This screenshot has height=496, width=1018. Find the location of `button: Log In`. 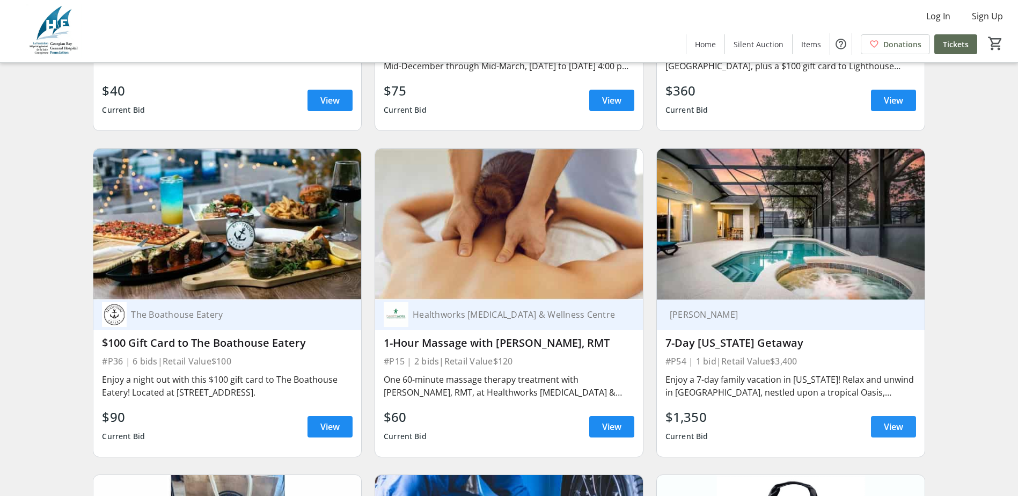

button: Log In is located at coordinates (938, 16).